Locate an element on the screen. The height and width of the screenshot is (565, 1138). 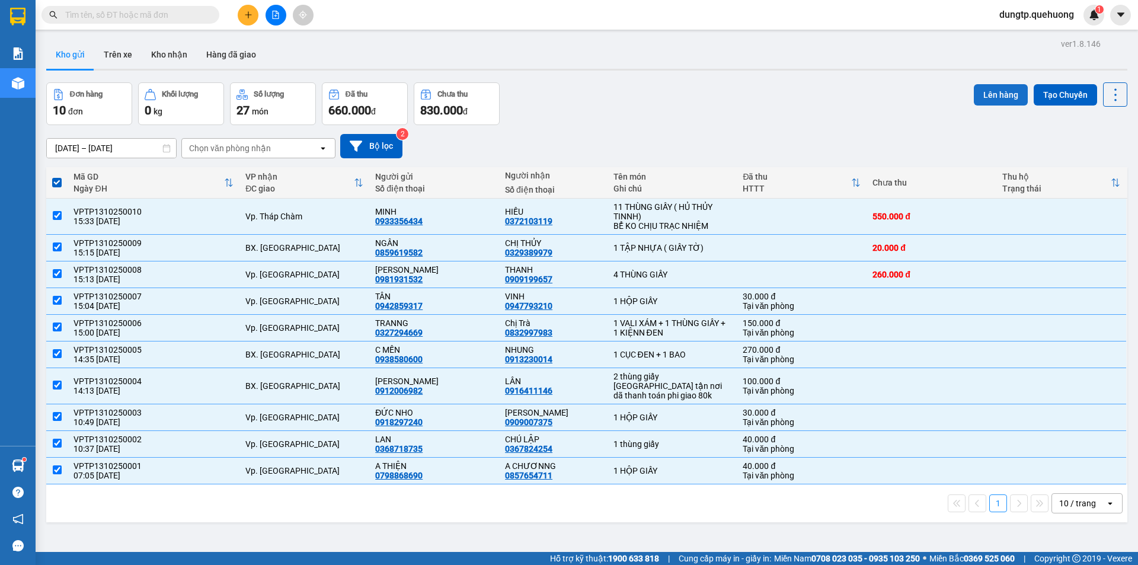
span: 1 is located at coordinates (1099, 9).